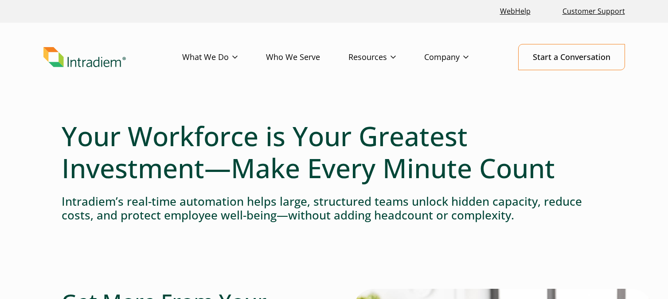  I want to click on h1: Your Workforce is Your Greatest Investment—Make Every Minute Count, so click(334, 152).